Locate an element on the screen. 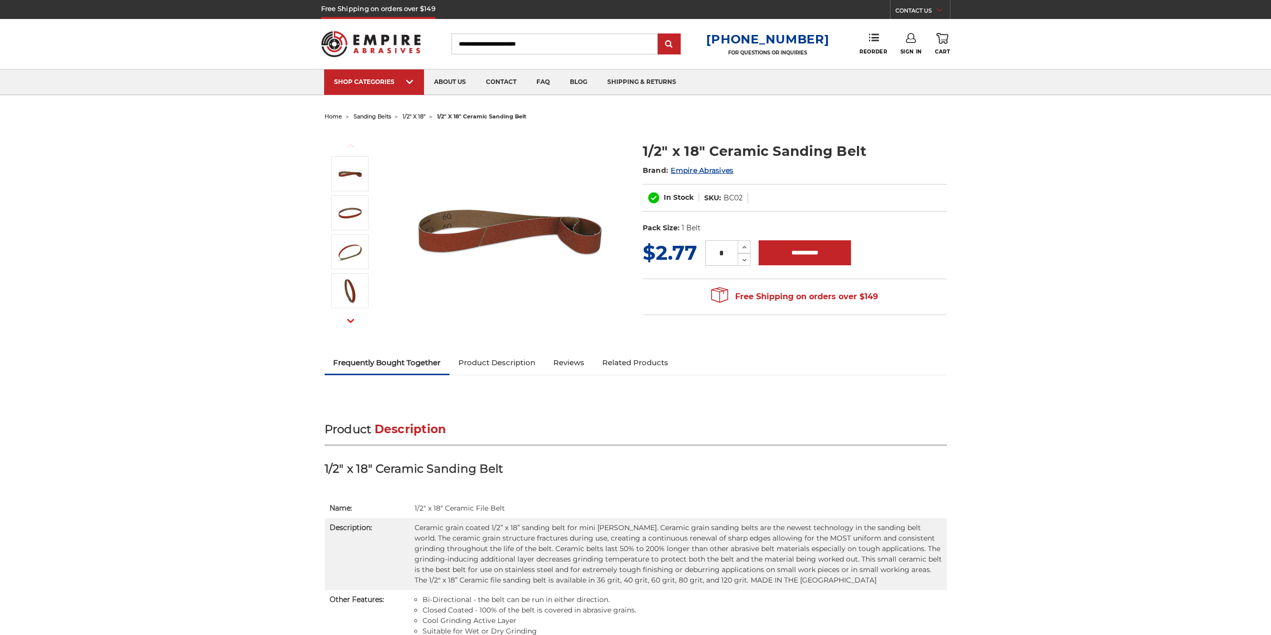  a: home is located at coordinates (333, 116).